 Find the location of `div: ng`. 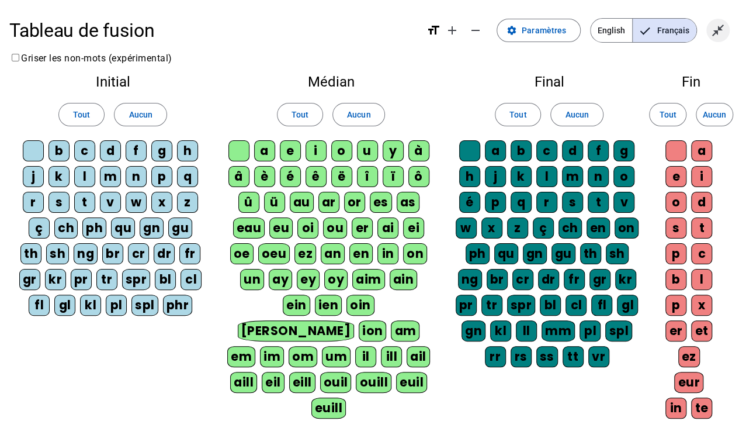

div: ng is located at coordinates (85, 254).